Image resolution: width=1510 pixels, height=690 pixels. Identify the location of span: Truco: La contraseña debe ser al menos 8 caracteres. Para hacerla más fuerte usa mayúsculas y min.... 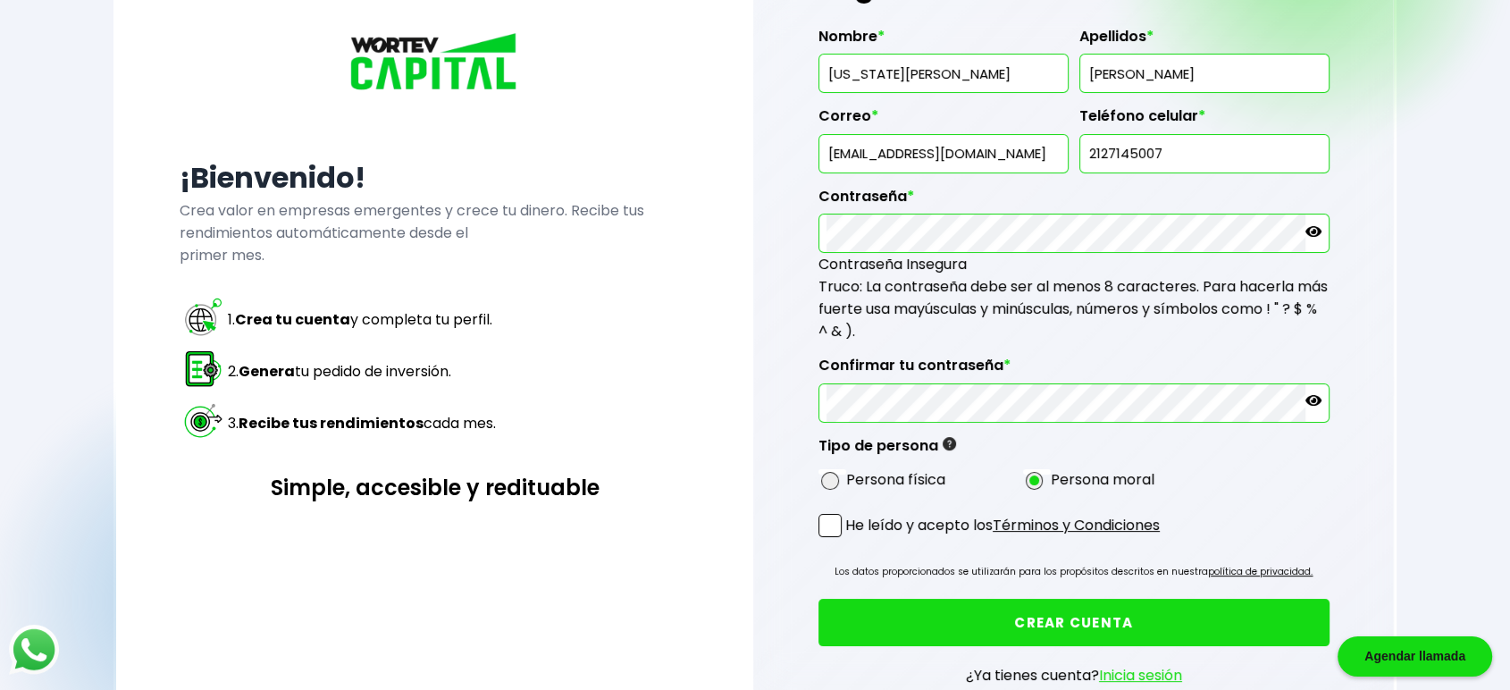
(1073, 308).